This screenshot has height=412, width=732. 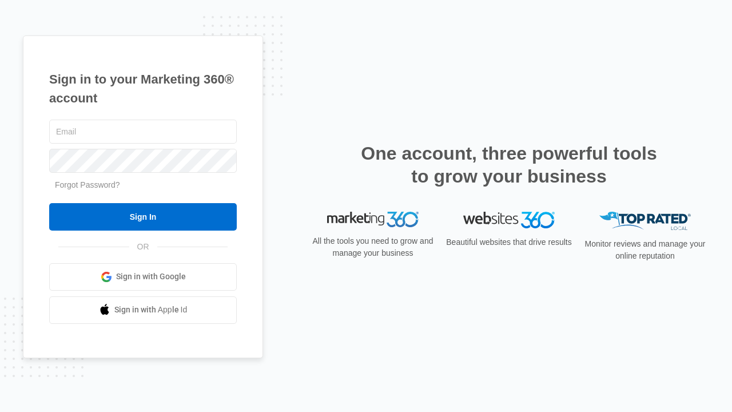 I want to click on h1: Sign in to your Marketing 360® account, so click(x=143, y=89).